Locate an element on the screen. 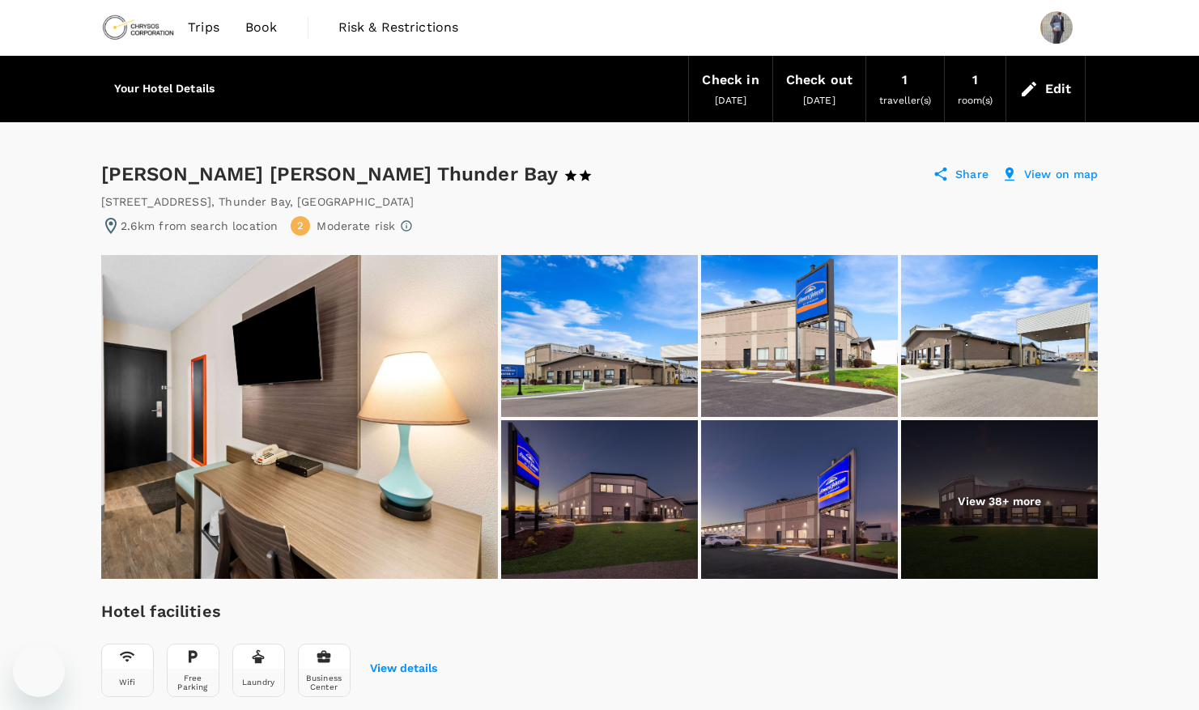 The image size is (1199, 710). button: View details is located at coordinates (403, 669).